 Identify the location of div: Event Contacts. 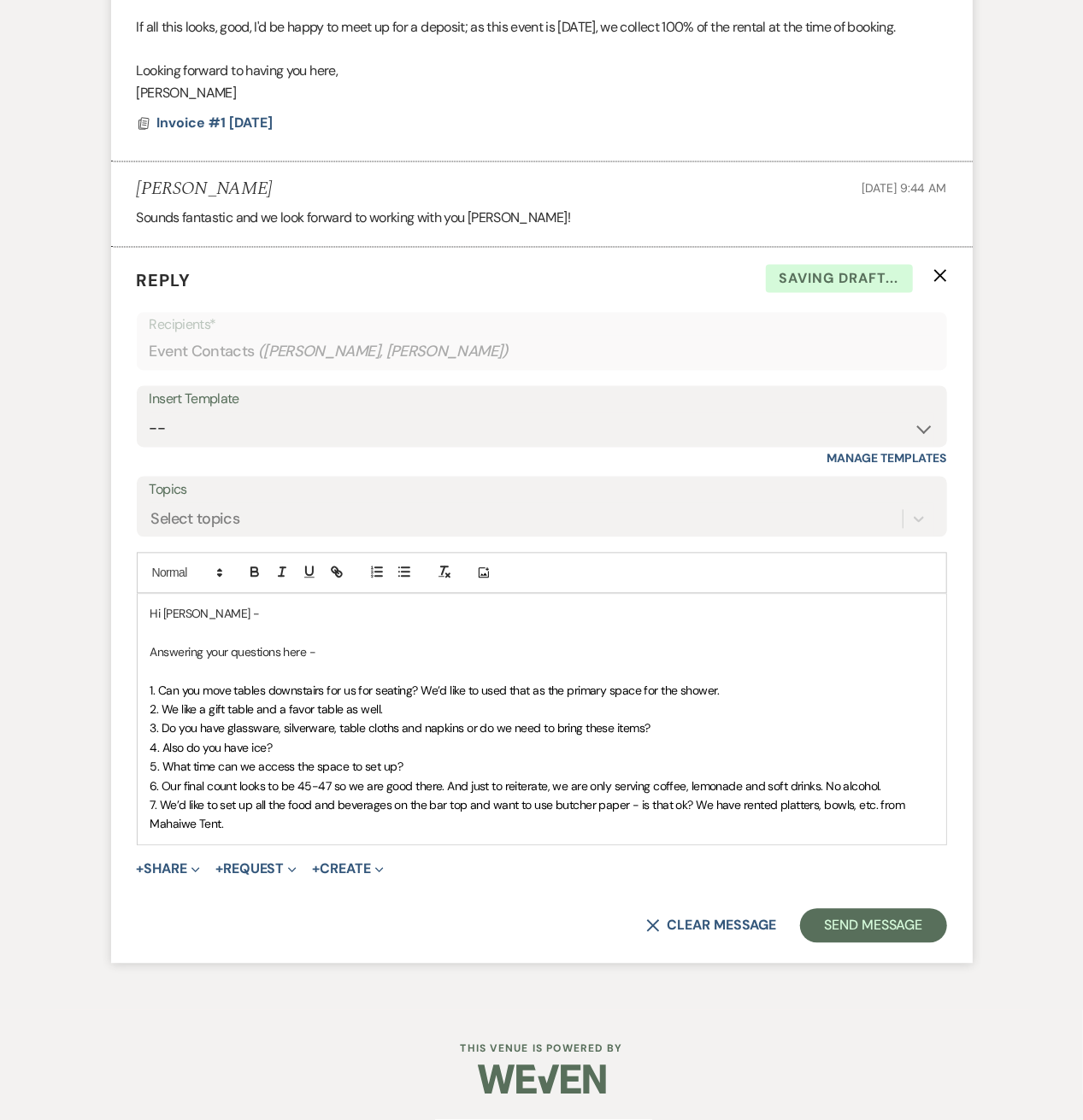
(542, 352).